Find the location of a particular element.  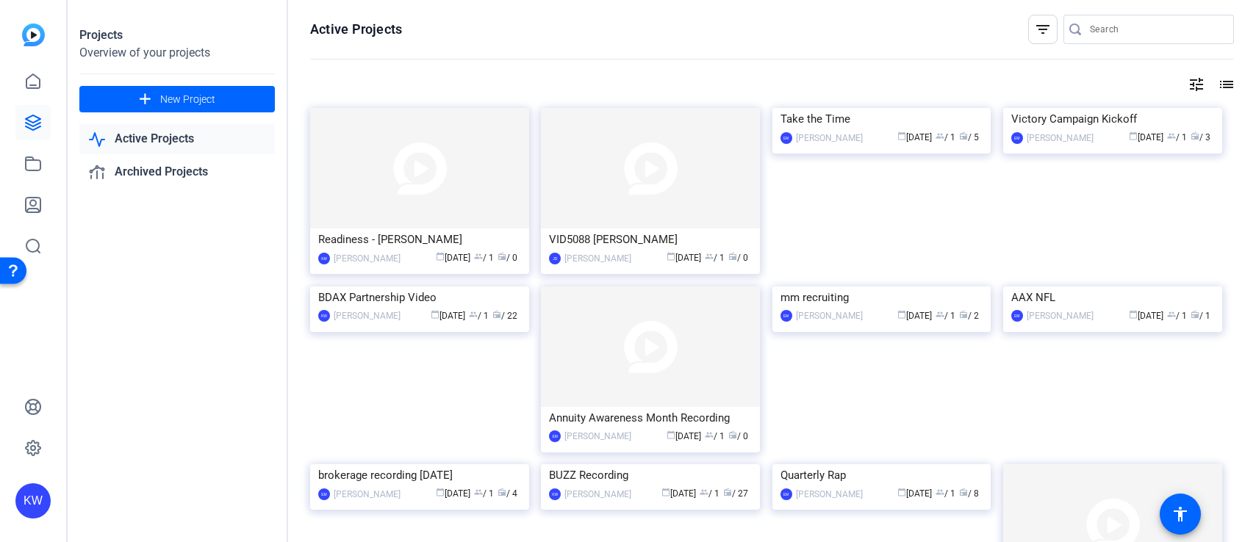

div: Take the Time is located at coordinates (882, 119).